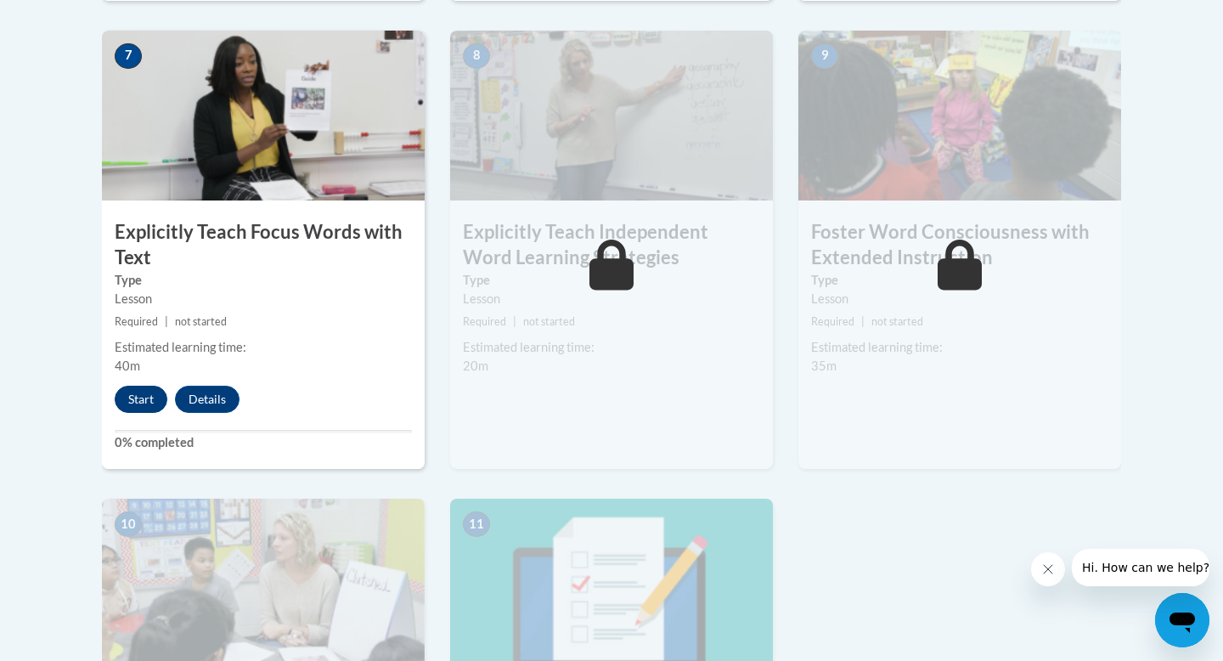 The image size is (1223, 661). What do you see at coordinates (207, 399) in the screenshot?
I see `button: Details` at bounding box center [207, 399].